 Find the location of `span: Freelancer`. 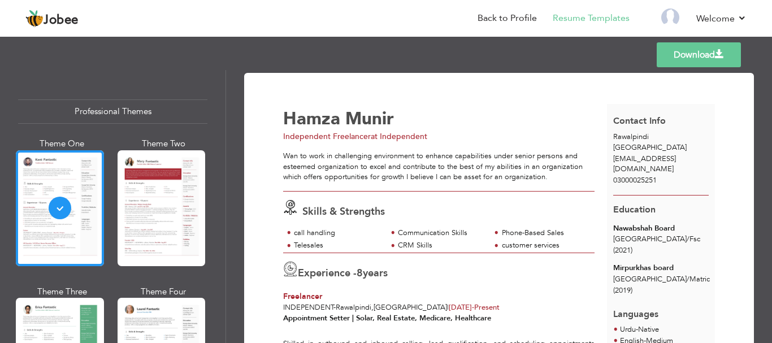

span: Freelancer is located at coordinates (302, 296).